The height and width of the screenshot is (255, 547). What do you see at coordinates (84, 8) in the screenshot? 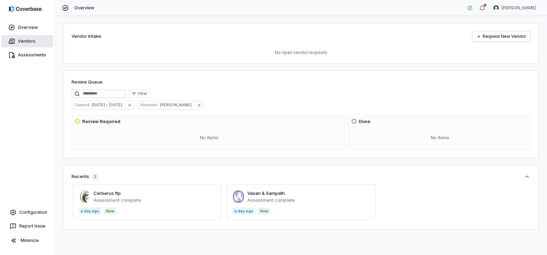
I see `span: Overview` at bounding box center [84, 8].